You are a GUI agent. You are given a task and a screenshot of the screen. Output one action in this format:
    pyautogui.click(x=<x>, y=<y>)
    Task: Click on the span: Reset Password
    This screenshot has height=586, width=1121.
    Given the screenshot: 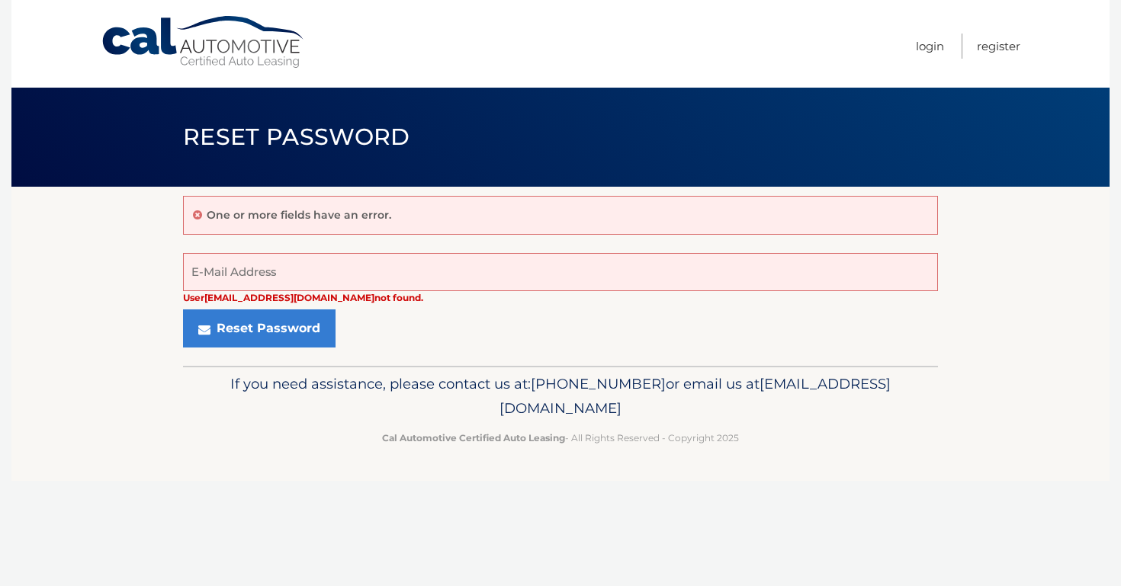 What is the action you would take?
    pyautogui.click(x=296, y=137)
    